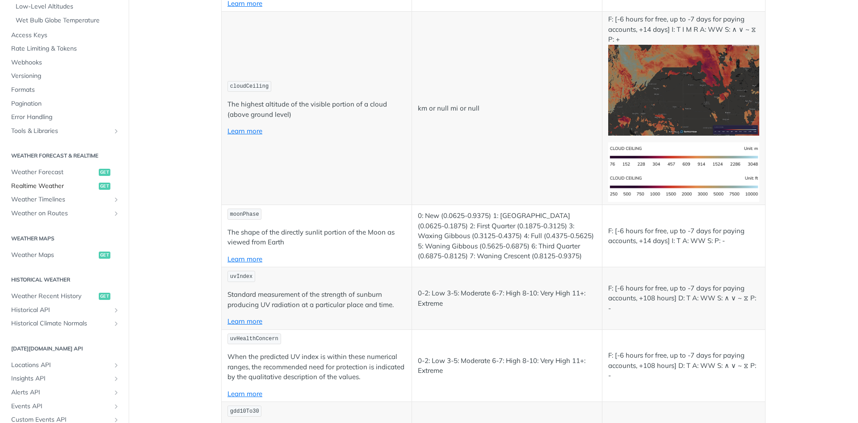 The height and width of the screenshot is (423, 858). Describe the element at coordinates (65, 63) in the screenshot. I see `span: Webhooks` at that location.